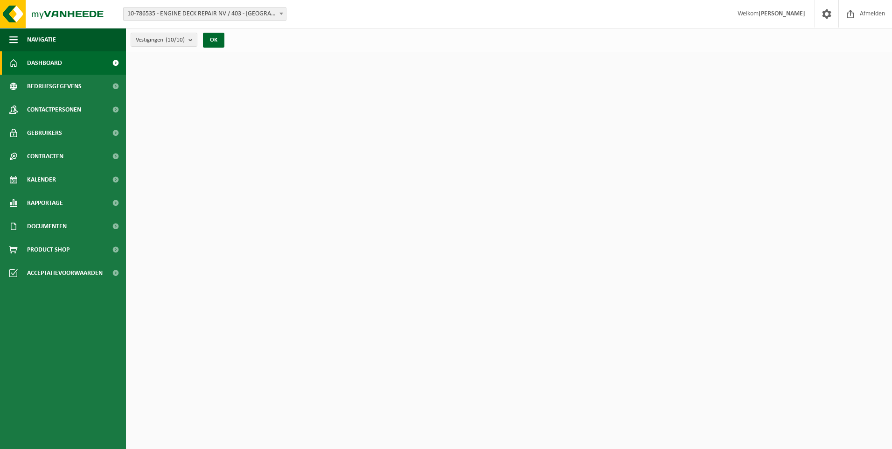 This screenshot has height=449, width=892. I want to click on button: OK, so click(214, 40).